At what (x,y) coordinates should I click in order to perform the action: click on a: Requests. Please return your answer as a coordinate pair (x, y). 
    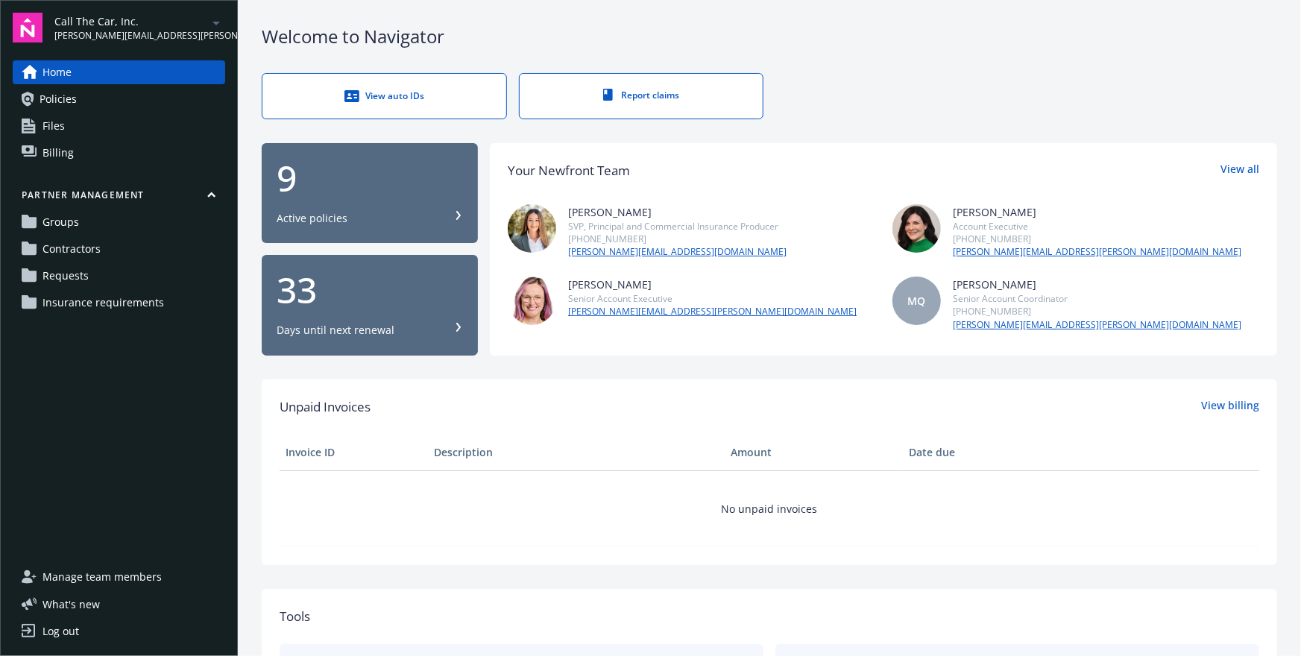
    Looking at the image, I should click on (119, 276).